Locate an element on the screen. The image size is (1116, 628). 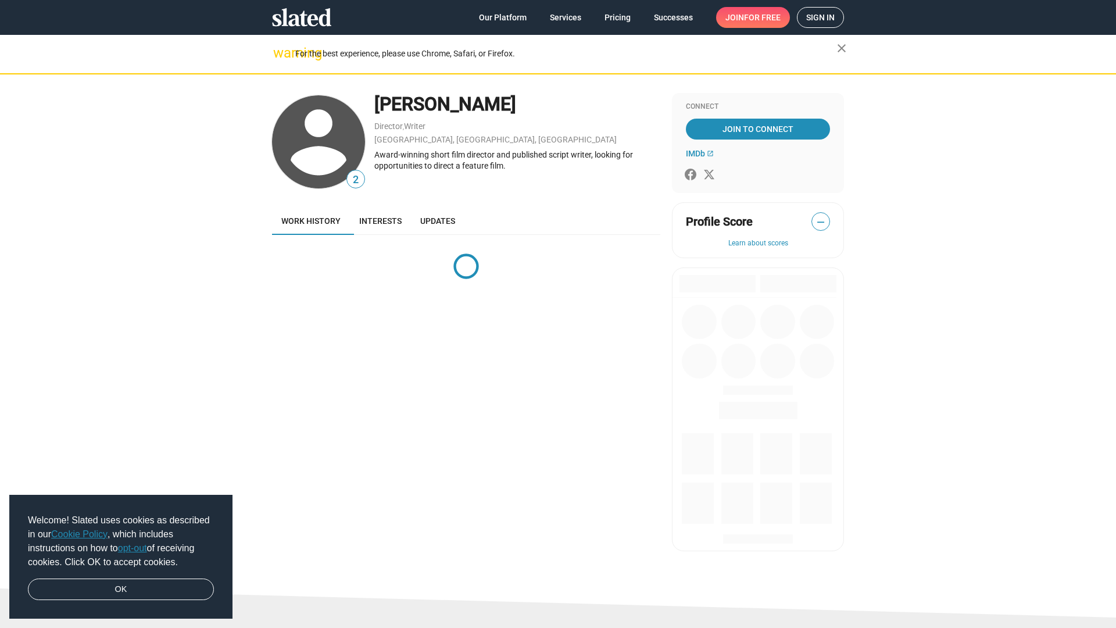
mat-icon: warning is located at coordinates (280, 53).